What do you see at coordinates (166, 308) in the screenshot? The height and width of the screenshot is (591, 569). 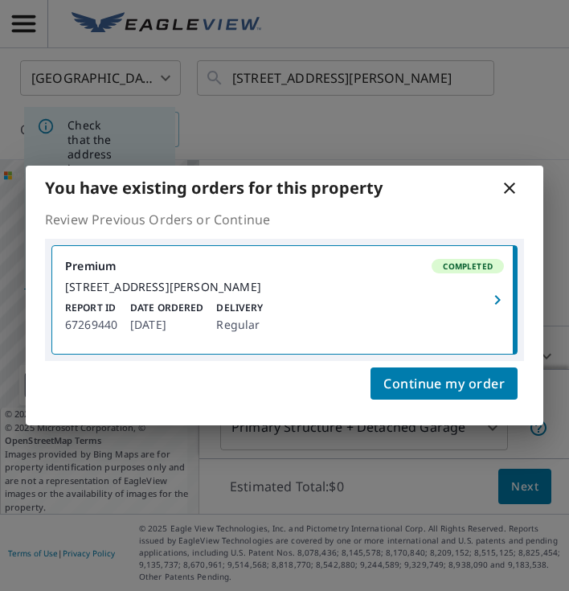 I see `p: Date Ordered` at bounding box center [166, 308].